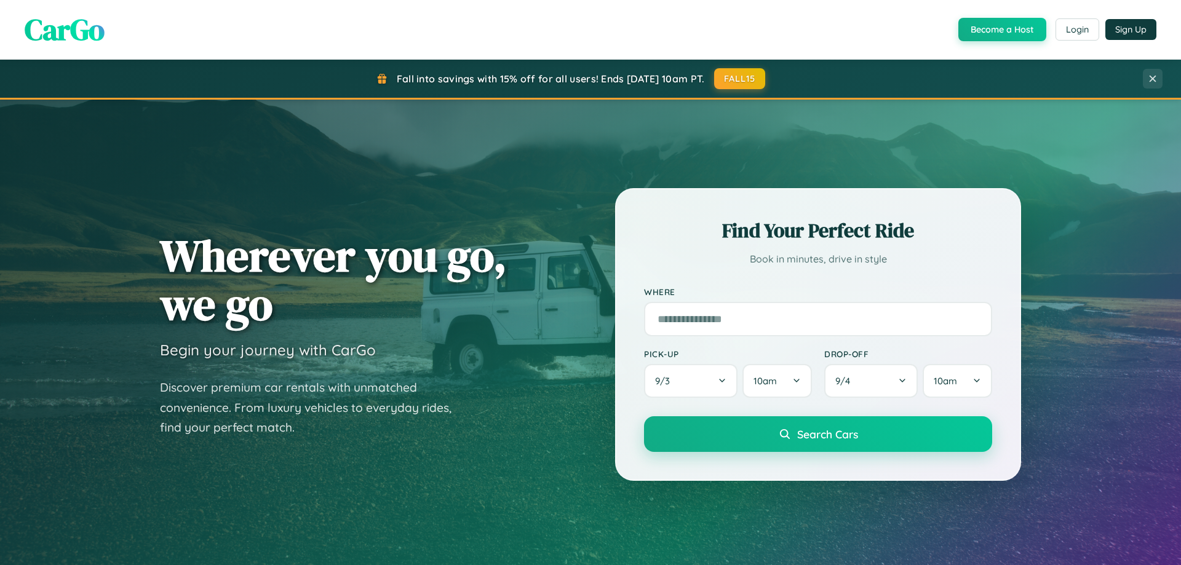 Image resolution: width=1181 pixels, height=565 pixels. I want to click on button: FALL15, so click(740, 79).